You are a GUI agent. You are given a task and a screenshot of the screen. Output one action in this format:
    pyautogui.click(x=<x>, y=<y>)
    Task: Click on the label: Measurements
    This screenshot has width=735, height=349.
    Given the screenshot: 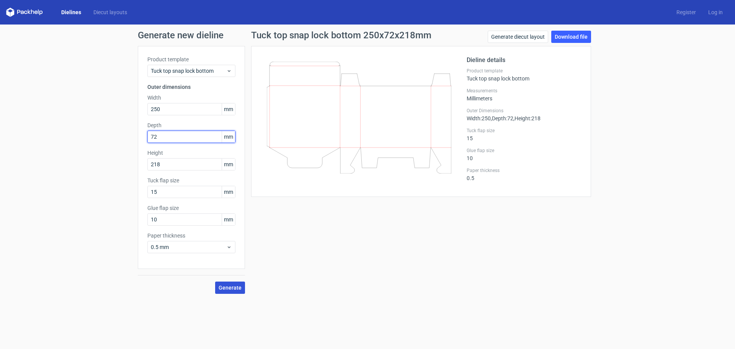 What is the action you would take?
    pyautogui.click(x=524, y=91)
    